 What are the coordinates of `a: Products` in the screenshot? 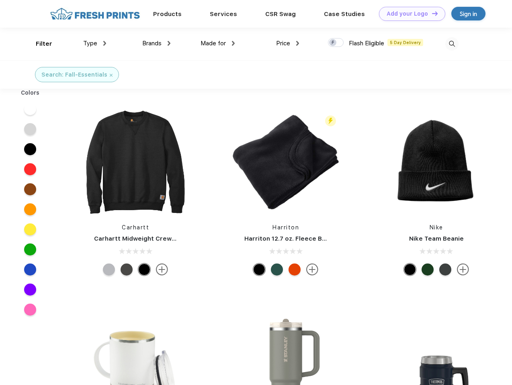 It's located at (167, 14).